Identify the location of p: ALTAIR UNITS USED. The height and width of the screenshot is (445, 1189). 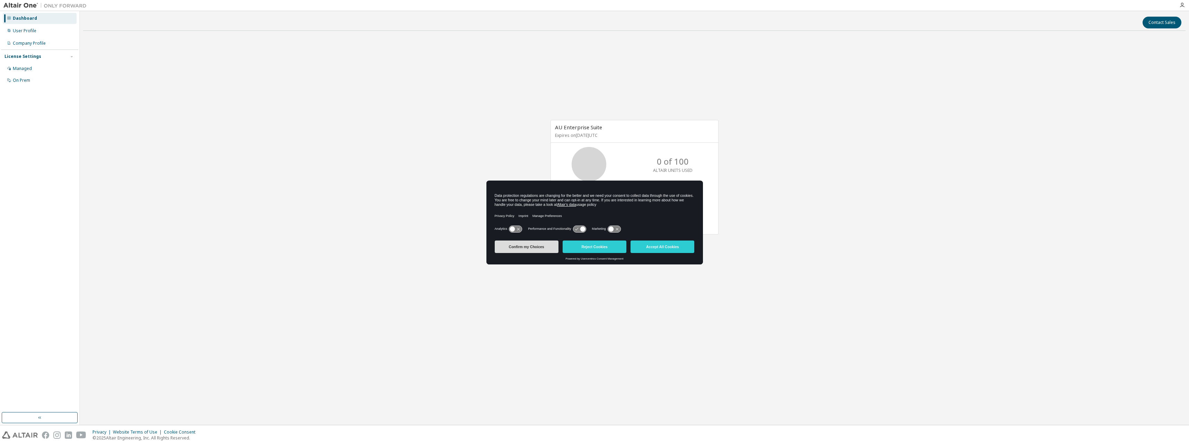
(673, 170).